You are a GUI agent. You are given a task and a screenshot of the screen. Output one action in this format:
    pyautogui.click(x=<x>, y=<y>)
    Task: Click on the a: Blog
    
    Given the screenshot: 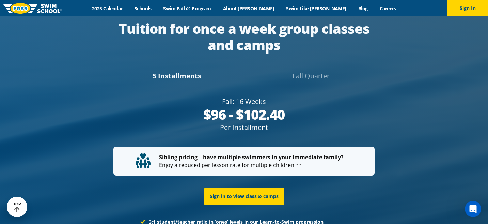 What is the action you would take?
    pyautogui.click(x=363, y=8)
    